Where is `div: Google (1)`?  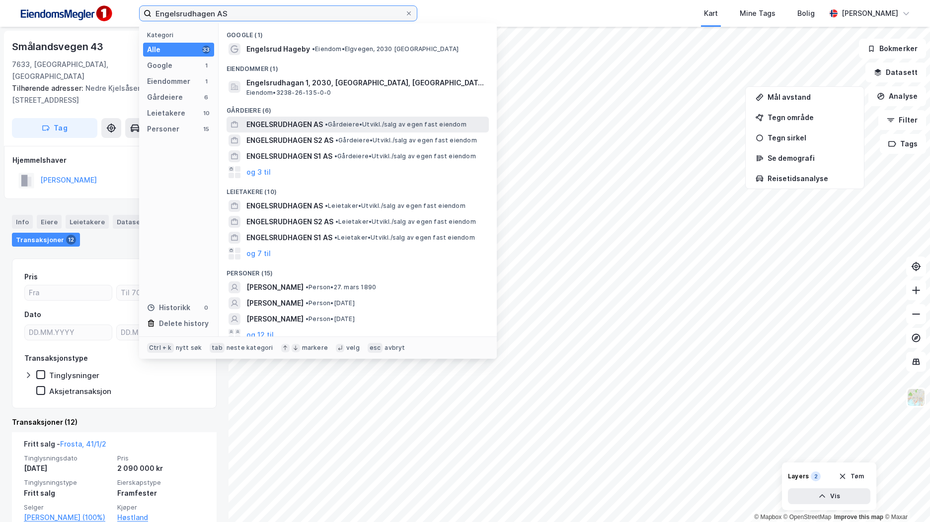
div: Google (1) is located at coordinates (358, 32).